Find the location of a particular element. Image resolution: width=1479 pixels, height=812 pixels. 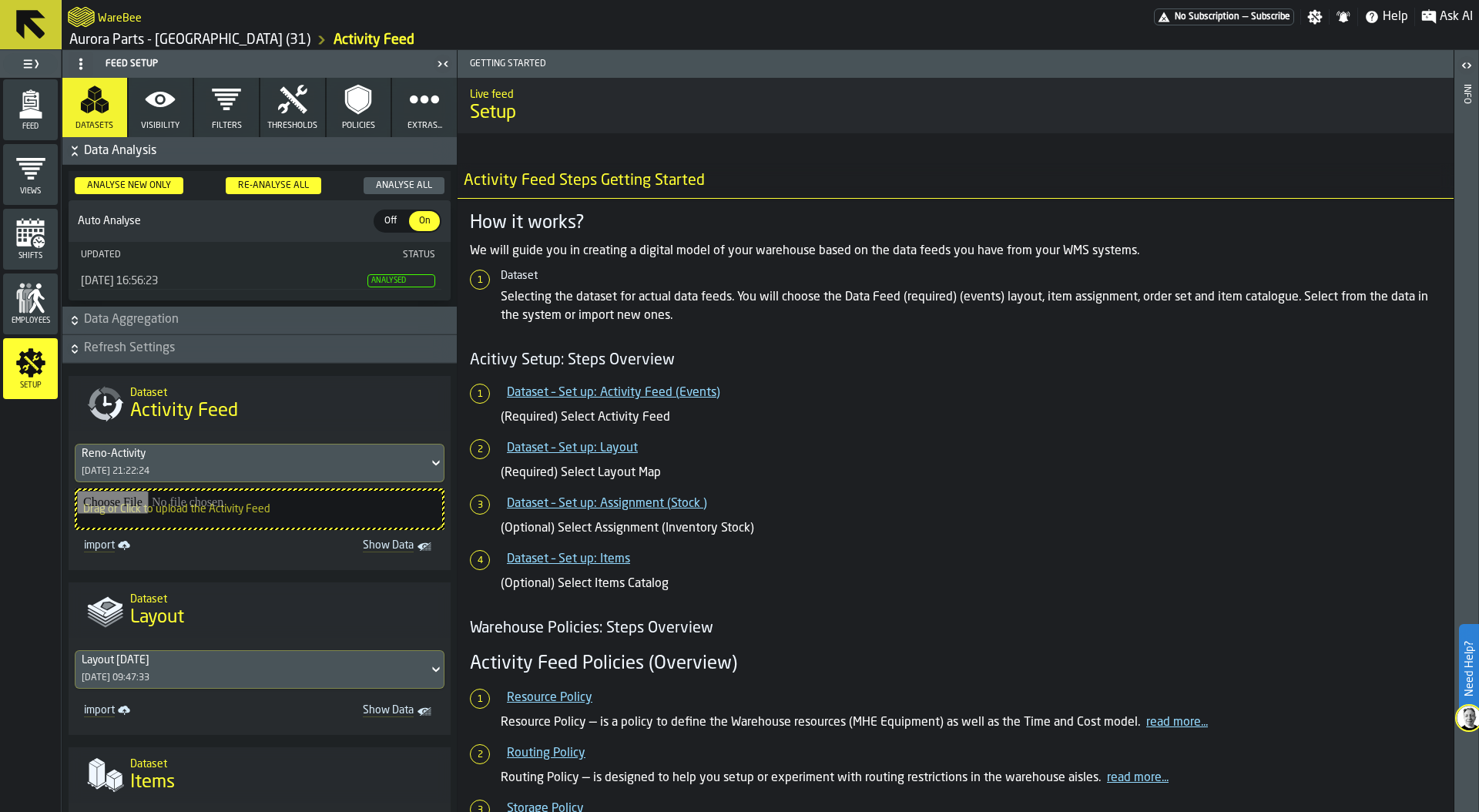

div: title-Items is located at coordinates (260, 775).